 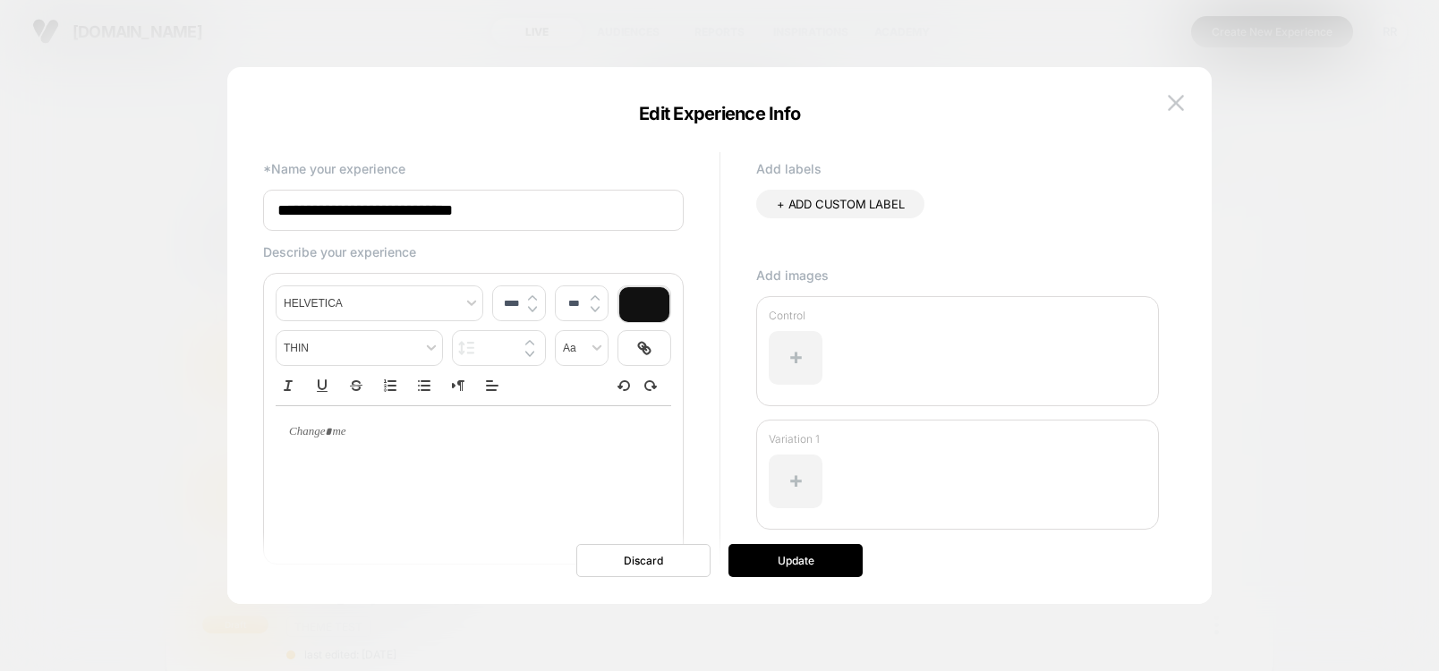 What do you see at coordinates (473, 252) in the screenshot?
I see `p: Describe your experience` at bounding box center [473, 252].